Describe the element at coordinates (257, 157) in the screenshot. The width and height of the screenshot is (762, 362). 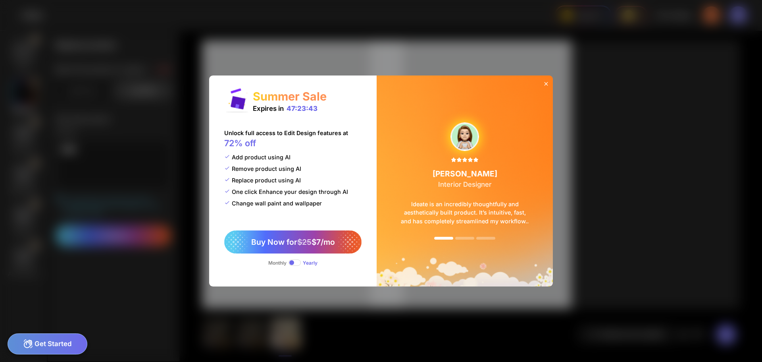
I see `div: Add product using AI` at that location.